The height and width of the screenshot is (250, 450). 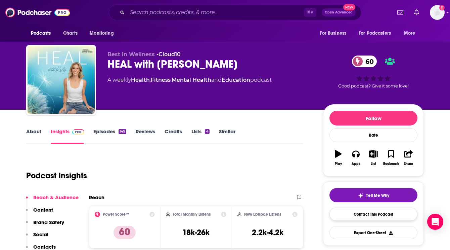 I want to click on span: and, so click(x=216, y=80).